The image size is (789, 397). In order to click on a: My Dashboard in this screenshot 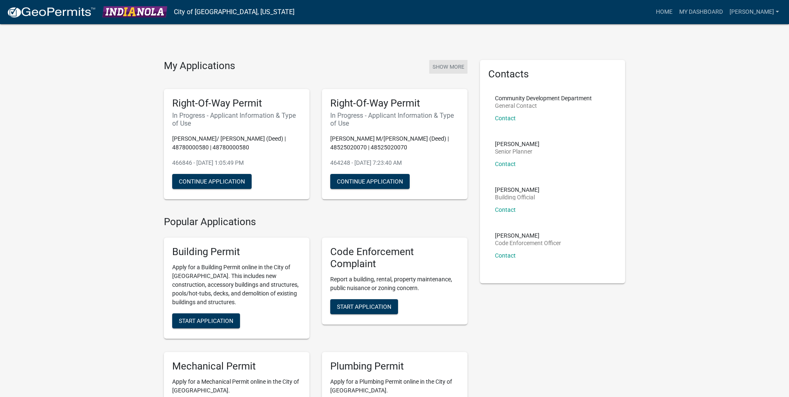, I will do `click(701, 12)`.